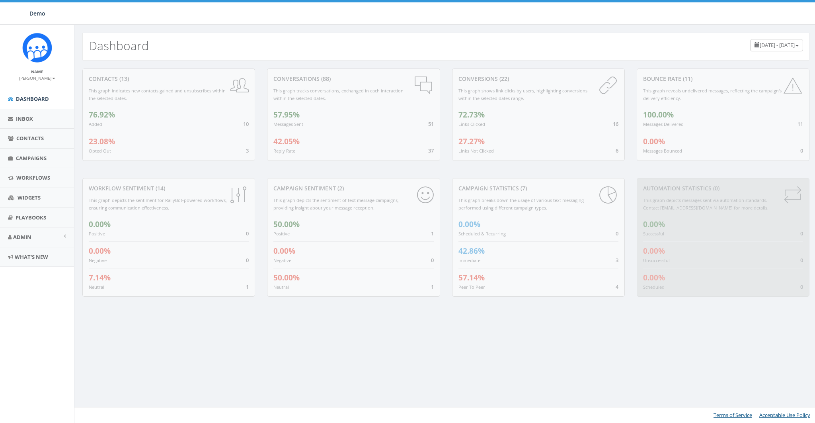  What do you see at coordinates (158, 204) in the screenshot?
I see `small: This graph depicts the sentiment for RallyBot-powered workflows, ensuring communication effective...` at bounding box center [158, 204].